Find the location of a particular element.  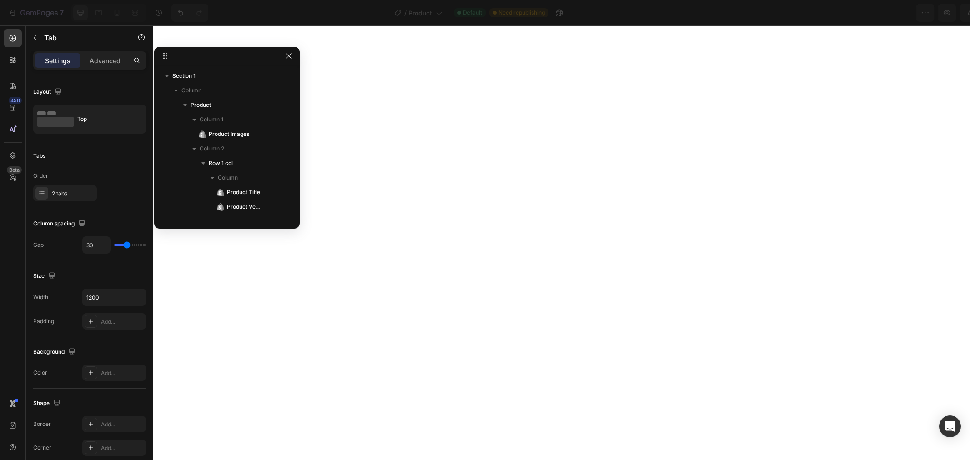

div: Background is located at coordinates (55, 352).